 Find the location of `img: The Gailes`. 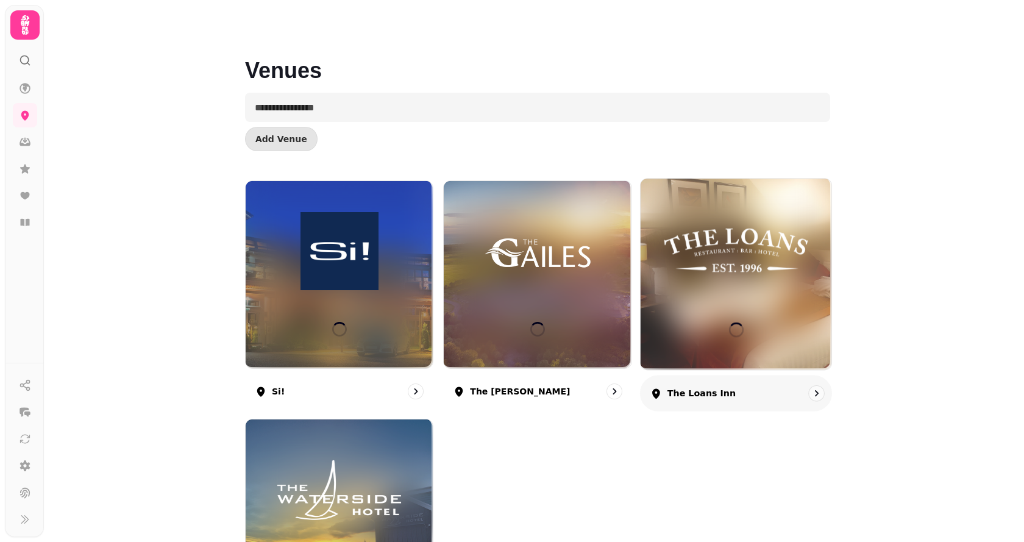

img: The Gailes is located at coordinates (537, 251).